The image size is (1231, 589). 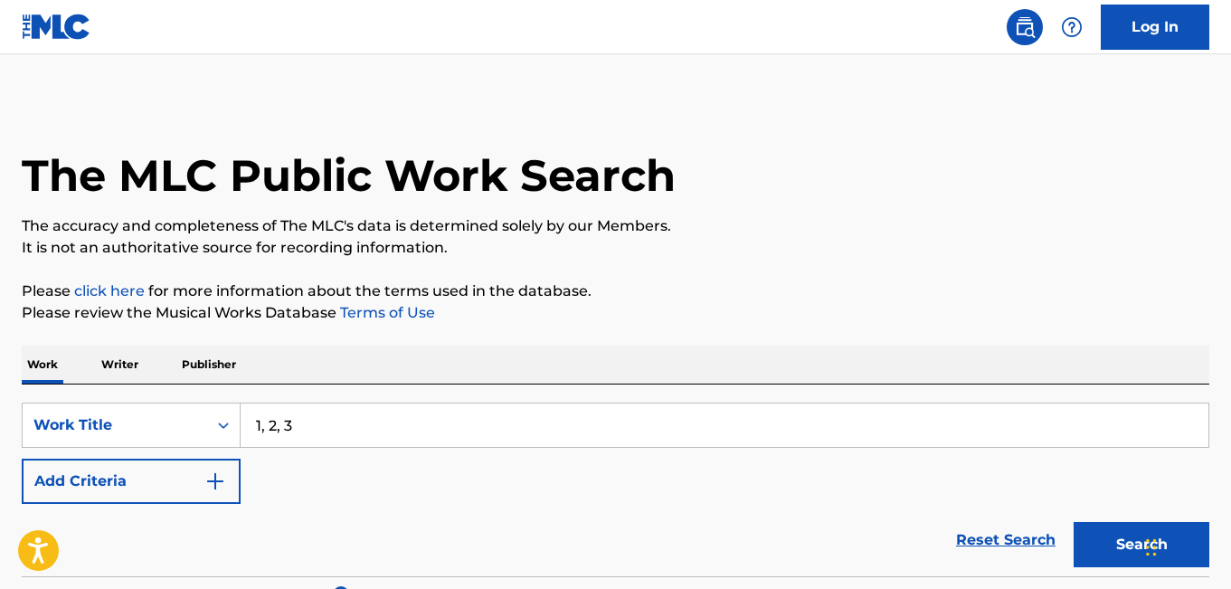 I want to click on p: Please for more information about the terms used in the database., so click(x=615, y=291).